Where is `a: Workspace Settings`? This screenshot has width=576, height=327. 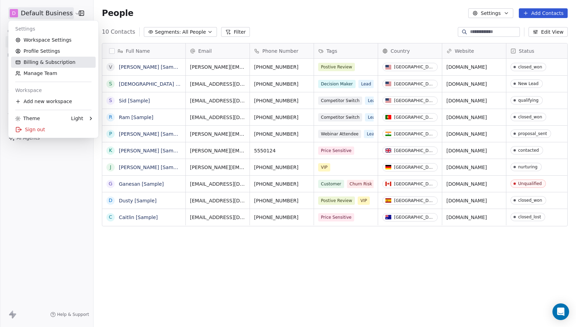 a: Workspace Settings is located at coordinates (53, 40).